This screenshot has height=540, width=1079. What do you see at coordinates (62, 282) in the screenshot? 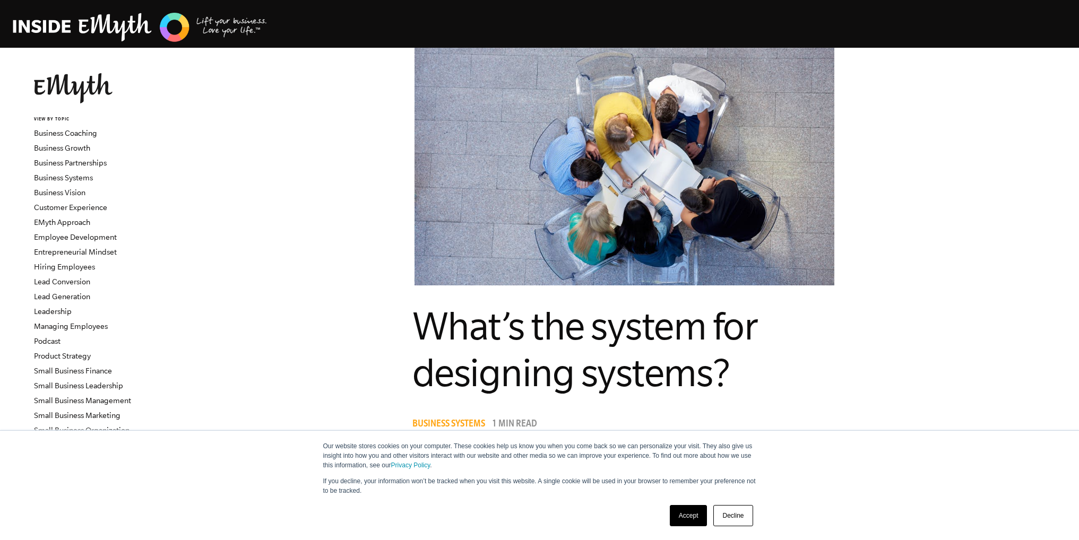
I see `a: Lead Conversion` at bounding box center [62, 282].